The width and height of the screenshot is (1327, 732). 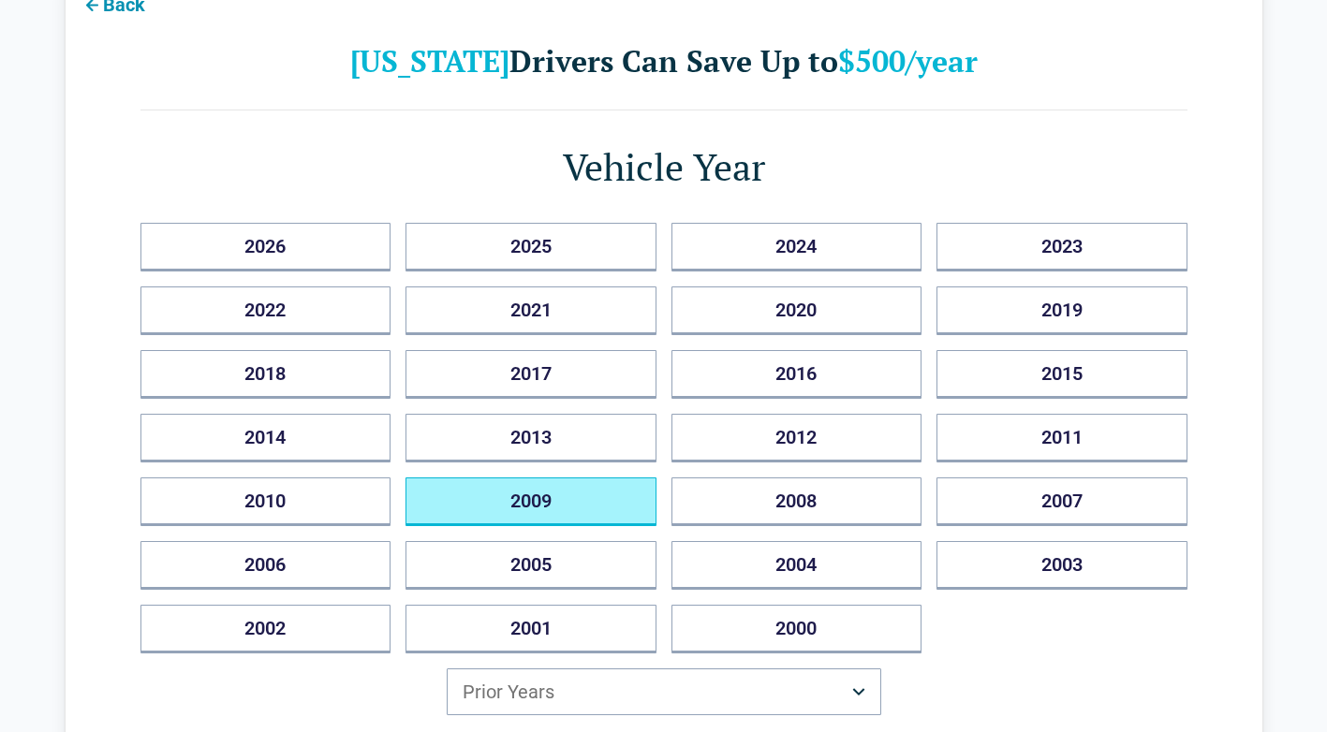 I want to click on button: 2009, so click(x=531, y=502).